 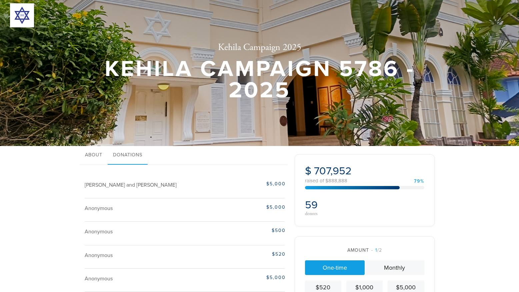 I want to click on span: 1, so click(x=376, y=250).